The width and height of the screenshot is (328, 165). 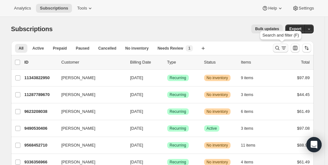 What do you see at coordinates (40, 112) in the screenshot?
I see `p: 9623208038` at bounding box center [40, 112].